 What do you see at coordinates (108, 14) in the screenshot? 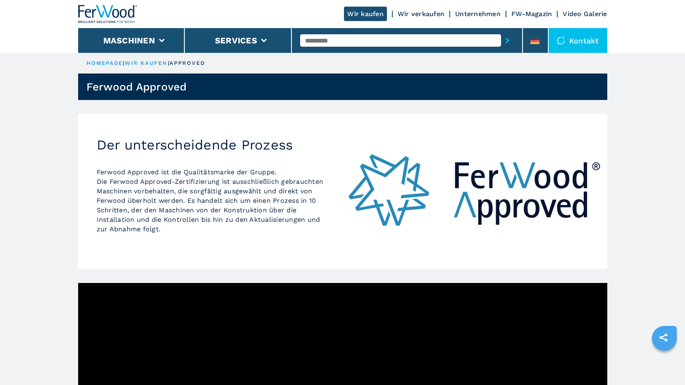
I see `img: Ferwood` at bounding box center [108, 14].